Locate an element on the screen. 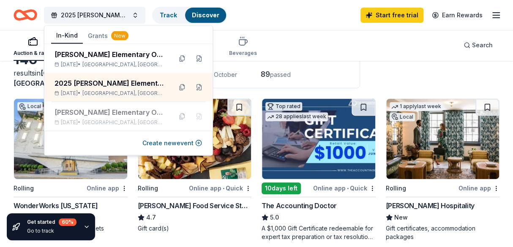 This screenshot has width=513, height=247. div: 60 % is located at coordinates (68, 222).